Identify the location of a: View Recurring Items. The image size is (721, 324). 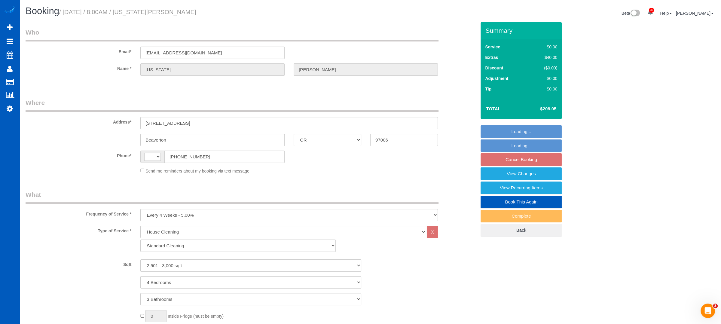
(521, 188).